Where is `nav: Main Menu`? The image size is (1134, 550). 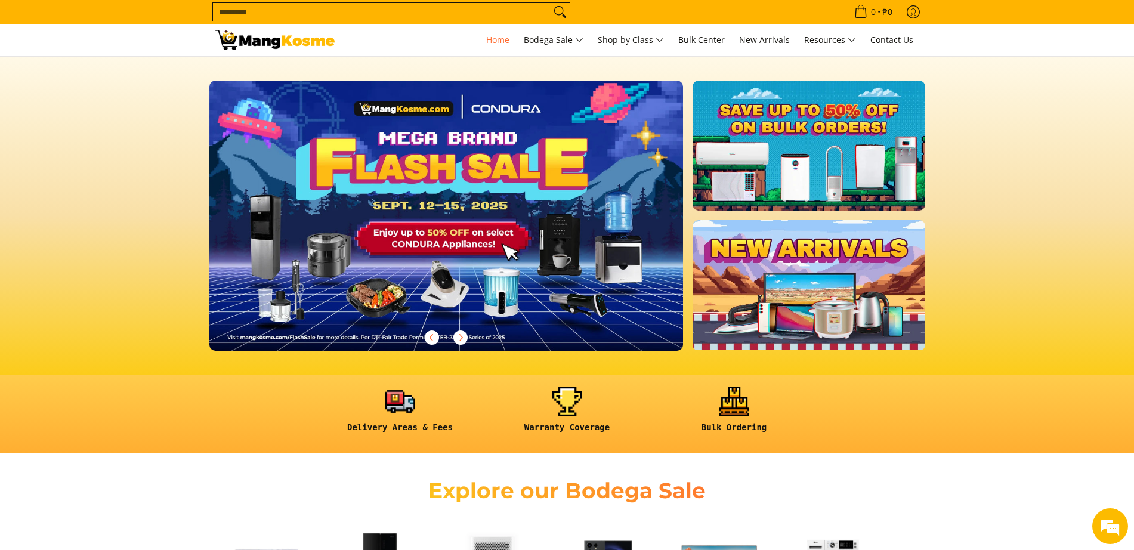
nav: Main Menu is located at coordinates (633, 40).